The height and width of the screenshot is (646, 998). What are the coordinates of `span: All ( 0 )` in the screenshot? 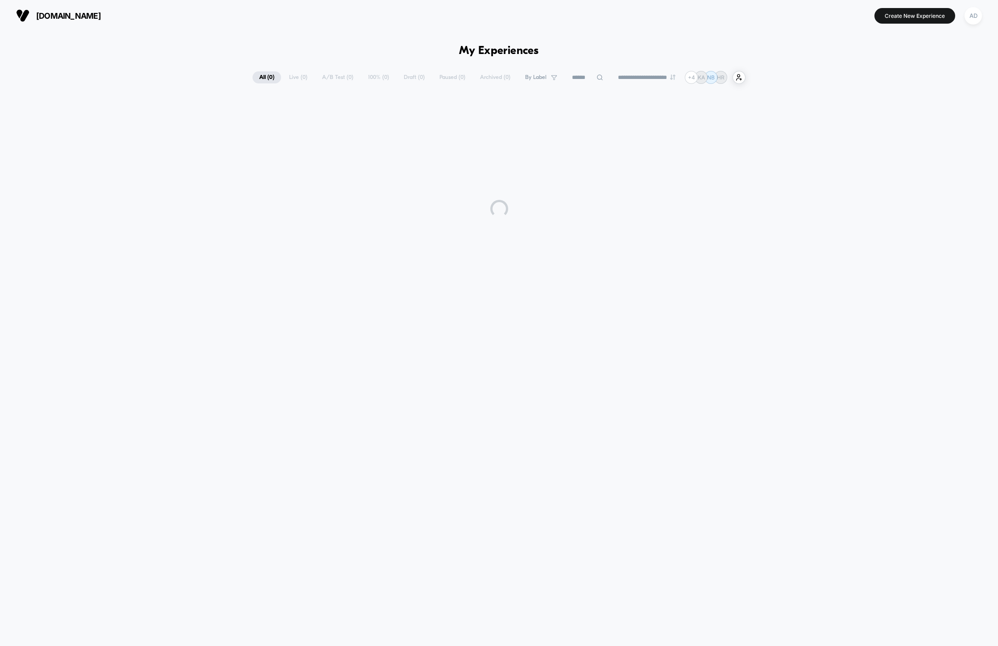 It's located at (267, 77).